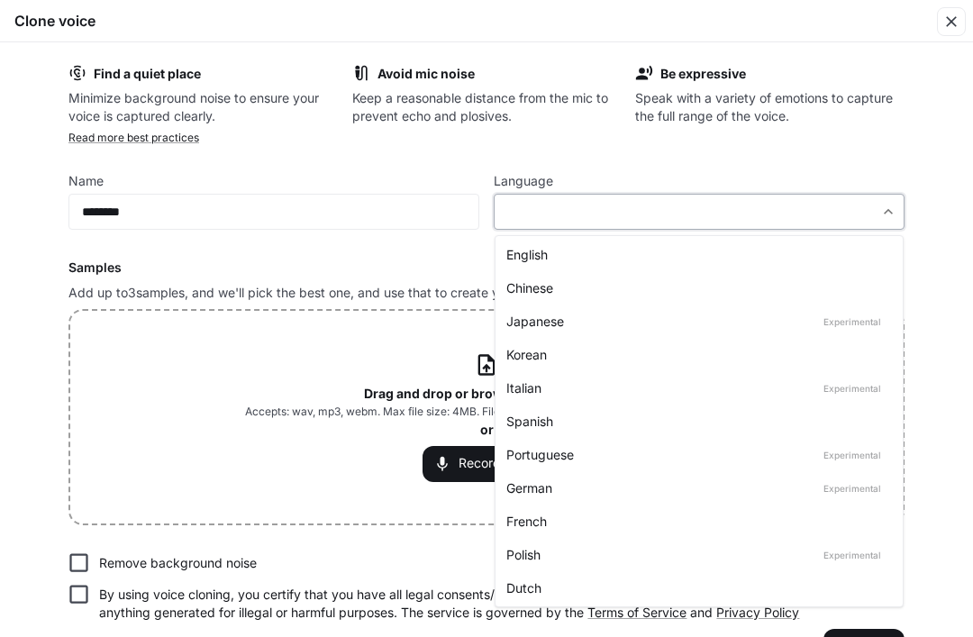 The image size is (973, 637). I want to click on div: Korean, so click(696, 354).